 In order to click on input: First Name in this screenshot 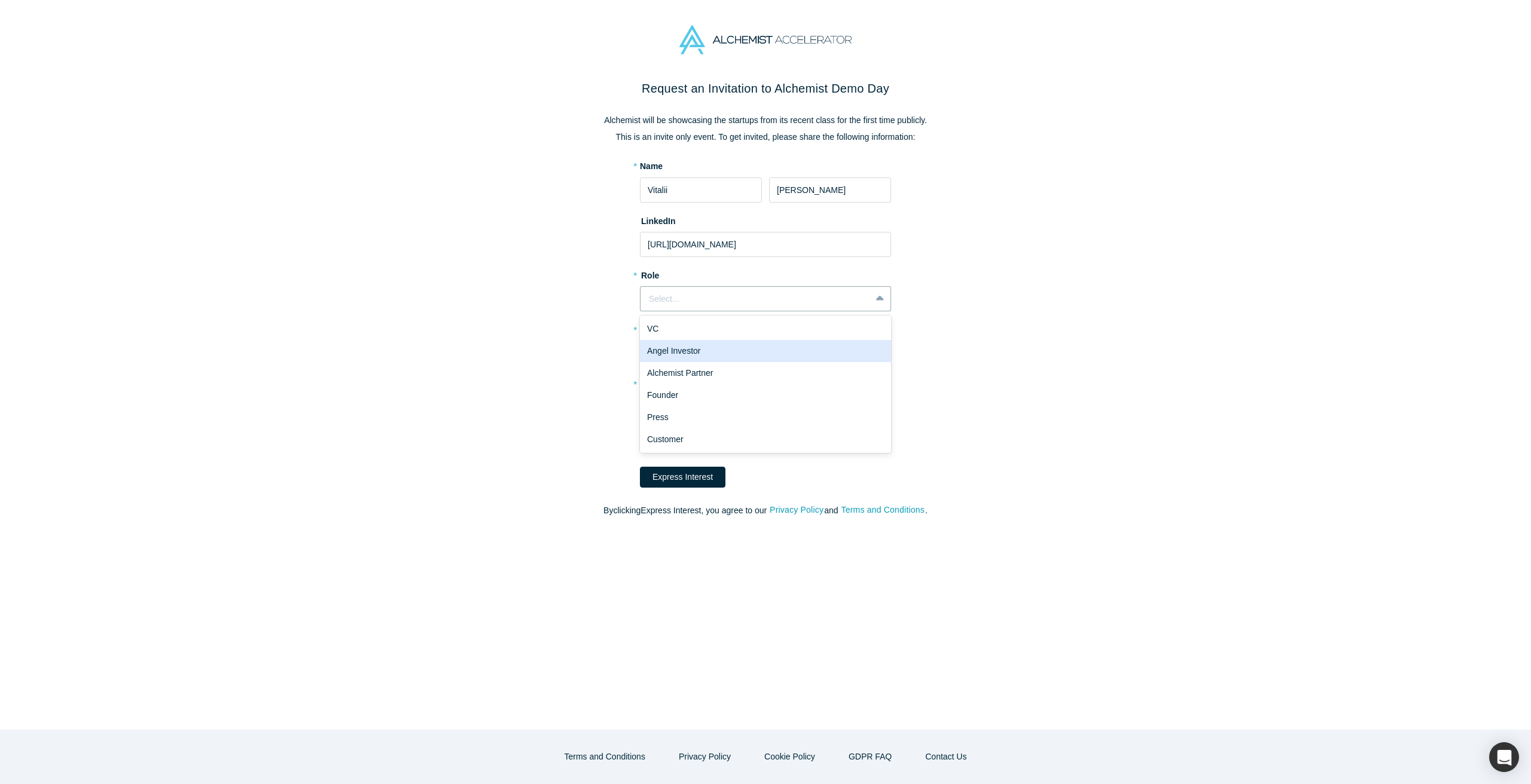, I will do `click(701, 190)`.